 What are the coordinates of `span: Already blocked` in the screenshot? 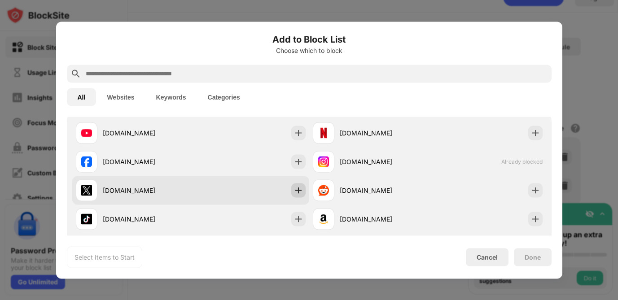 It's located at (522, 162).